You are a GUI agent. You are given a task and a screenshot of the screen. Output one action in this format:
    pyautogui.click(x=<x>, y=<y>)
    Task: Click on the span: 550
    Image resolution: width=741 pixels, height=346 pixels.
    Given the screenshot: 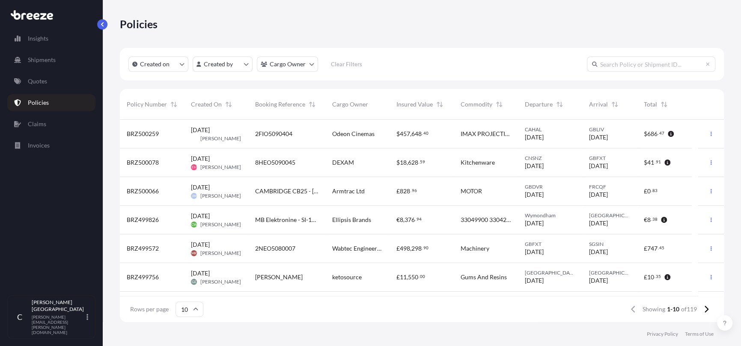 What is the action you would take?
    pyautogui.click(x=413, y=277)
    